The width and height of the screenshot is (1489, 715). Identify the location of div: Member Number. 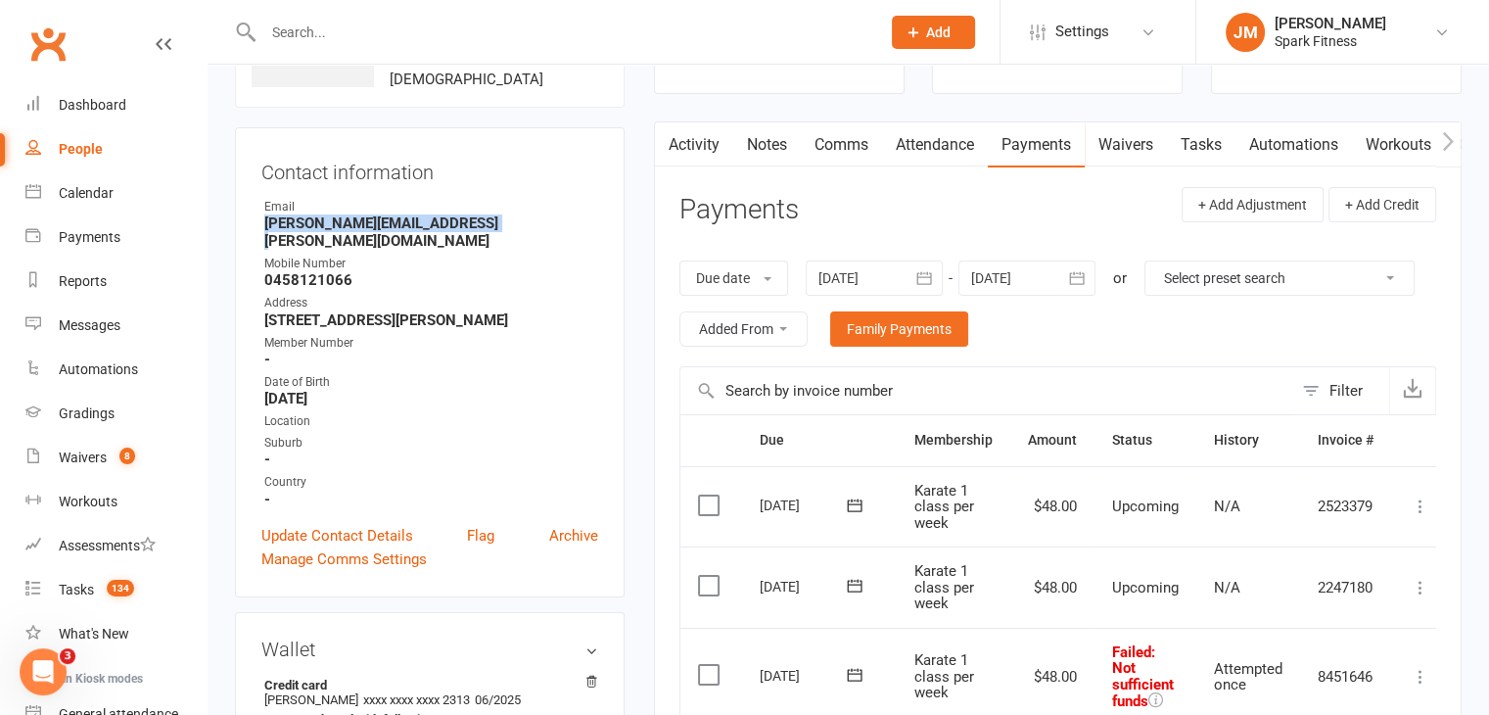
(431, 343).